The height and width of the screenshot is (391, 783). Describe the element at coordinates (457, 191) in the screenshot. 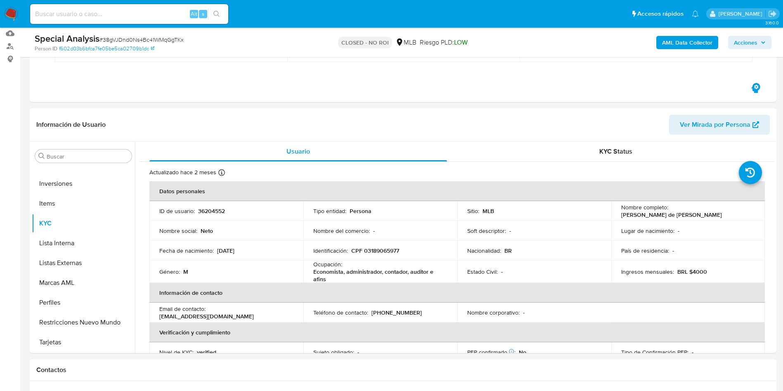

I see `th: Datos personales` at that location.